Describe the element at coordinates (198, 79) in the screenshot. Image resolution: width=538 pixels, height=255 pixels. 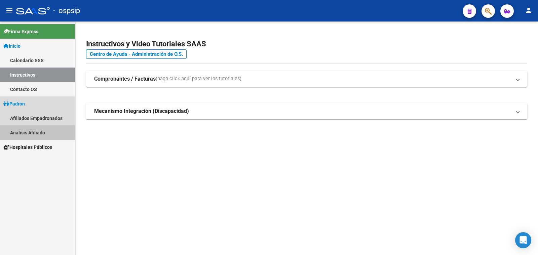
I see `span: (haga click aquí para ver los tutoriales)` at that location.